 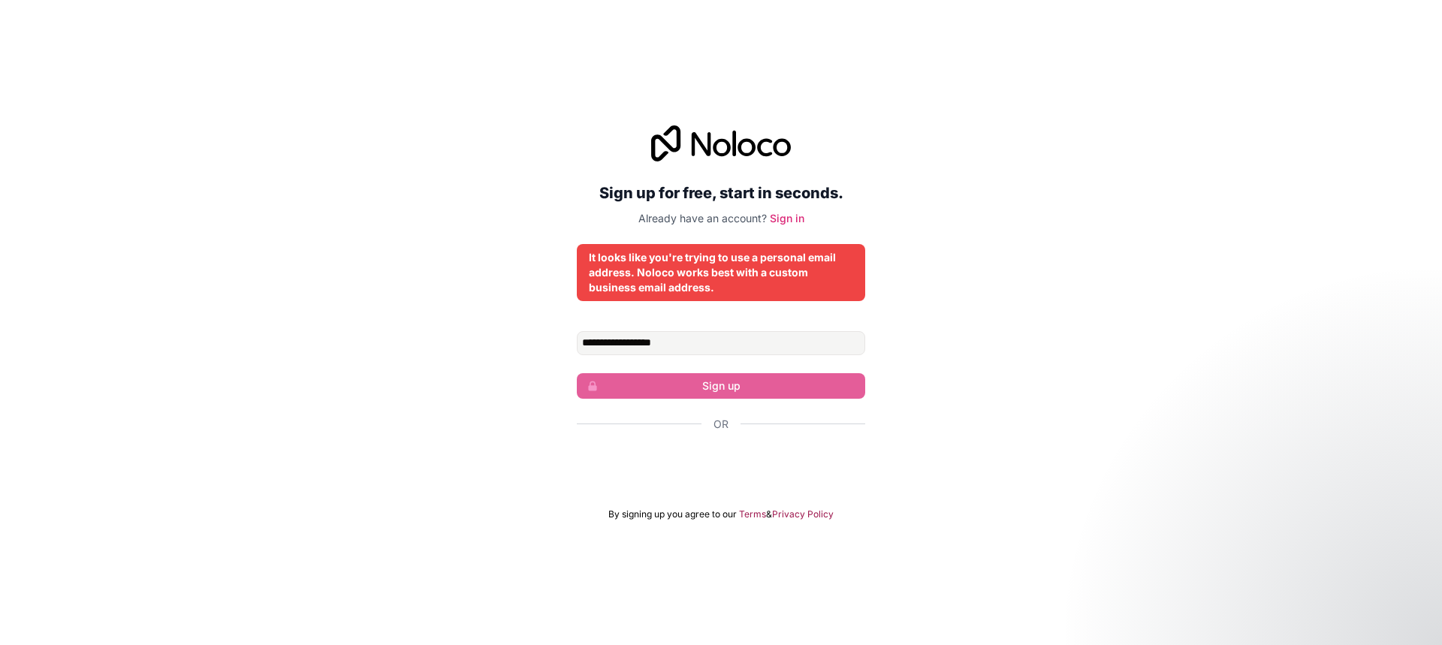 I want to click on span: By signing up you agree to our, so click(x=672, y=514).